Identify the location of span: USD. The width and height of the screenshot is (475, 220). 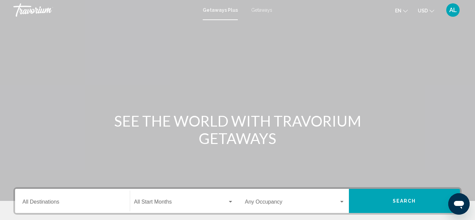
(423, 11).